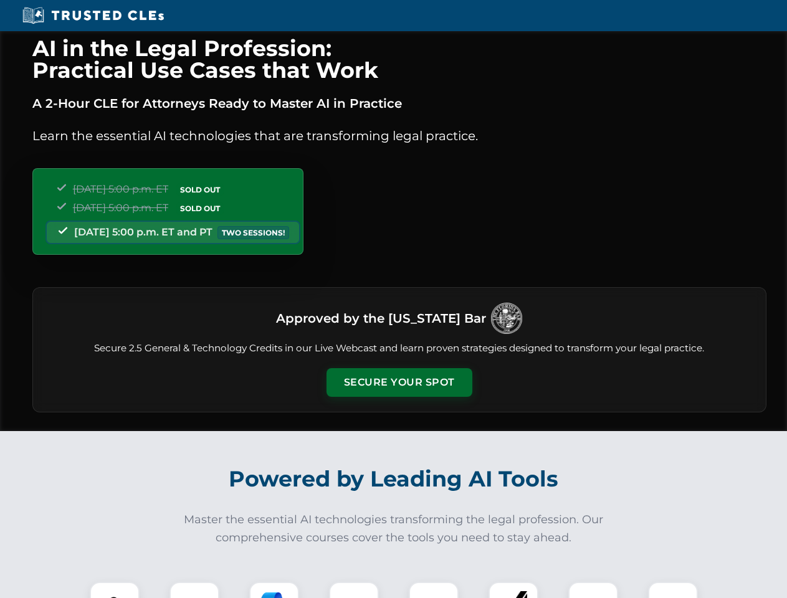  I want to click on img: Trusted CLEs, so click(93, 16).